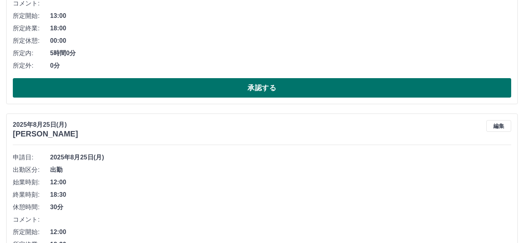 The width and height of the screenshot is (524, 243). I want to click on span: 所定終業:, so click(31, 28).